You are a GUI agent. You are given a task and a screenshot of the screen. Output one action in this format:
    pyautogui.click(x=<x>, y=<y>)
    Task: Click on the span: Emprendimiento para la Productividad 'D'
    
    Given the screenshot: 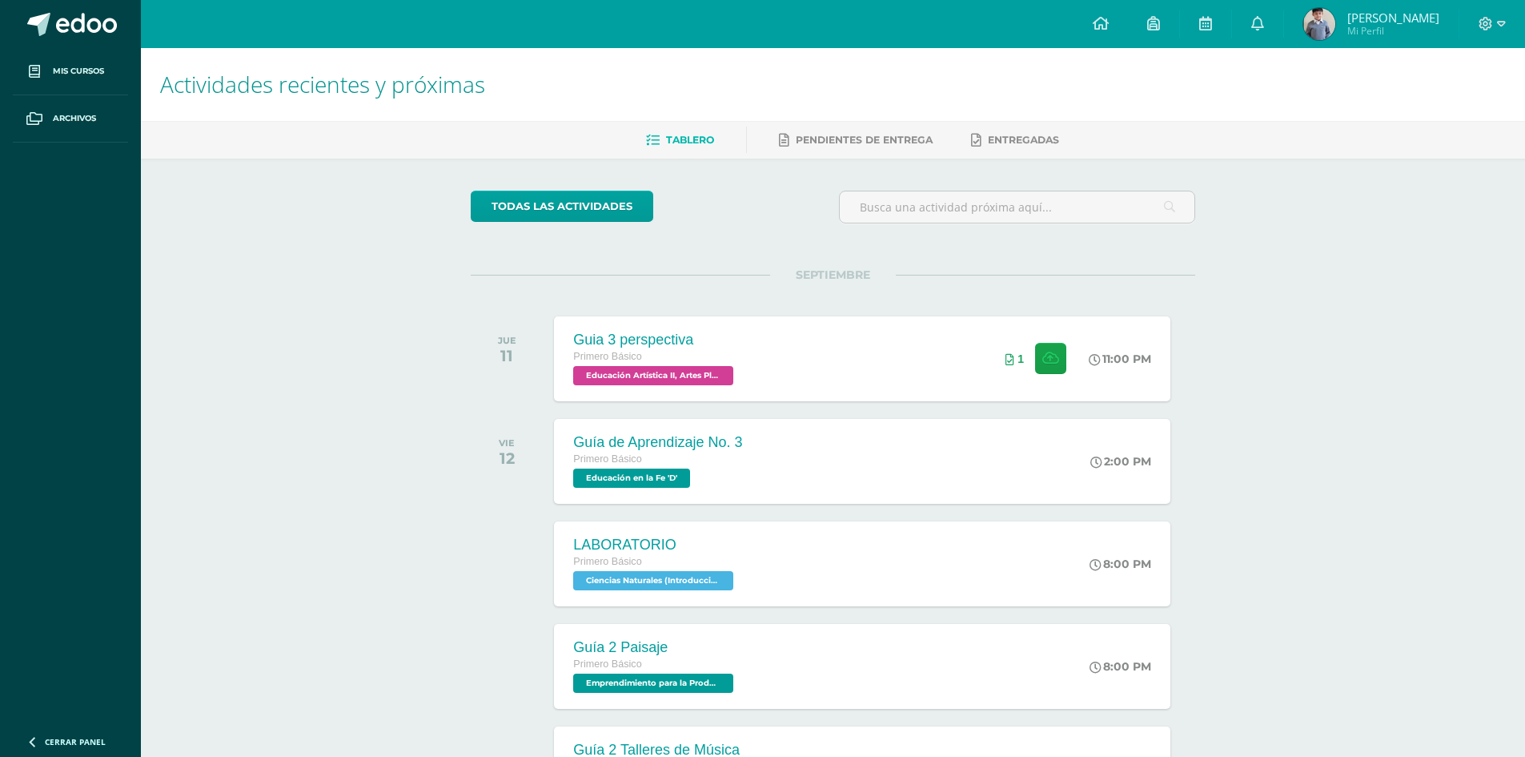 What is the action you would take?
    pyautogui.click(x=653, y=683)
    